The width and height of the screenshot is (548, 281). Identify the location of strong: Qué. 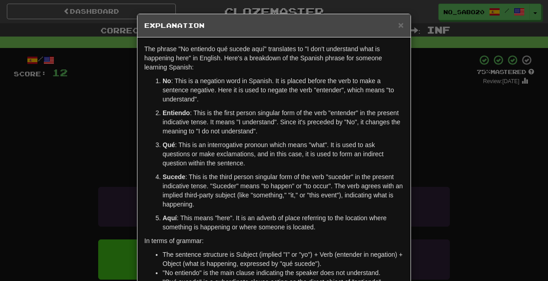
(169, 145).